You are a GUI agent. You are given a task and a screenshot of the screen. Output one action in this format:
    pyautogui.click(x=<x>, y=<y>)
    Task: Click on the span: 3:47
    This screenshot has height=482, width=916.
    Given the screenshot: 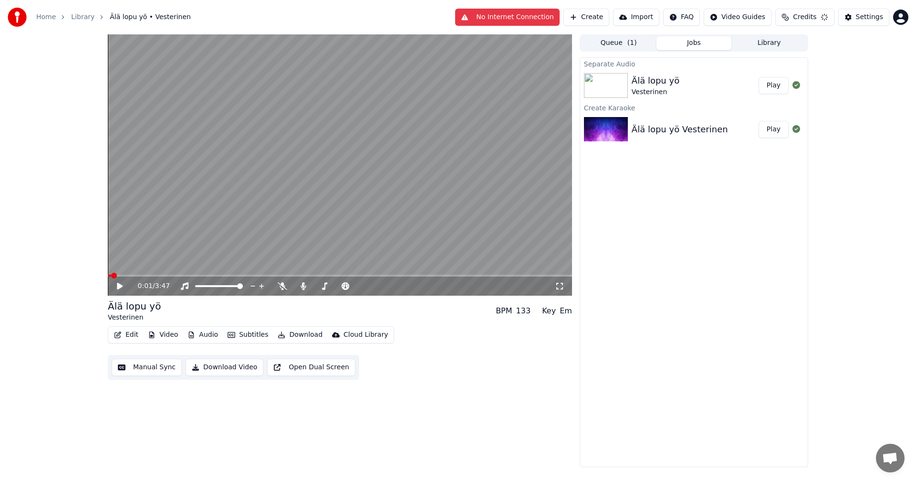 What is the action you would take?
    pyautogui.click(x=162, y=286)
    